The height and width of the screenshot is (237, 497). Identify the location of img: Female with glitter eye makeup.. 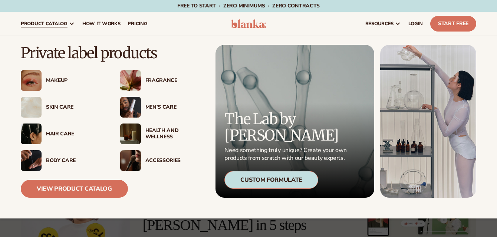
(31, 80).